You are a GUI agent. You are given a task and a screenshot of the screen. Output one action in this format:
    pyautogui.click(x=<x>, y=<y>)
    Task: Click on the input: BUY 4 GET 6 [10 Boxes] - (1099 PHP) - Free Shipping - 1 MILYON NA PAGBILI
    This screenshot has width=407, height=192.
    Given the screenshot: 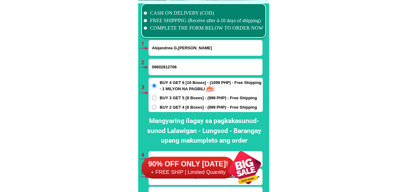 What is the action you would take?
    pyautogui.click(x=154, y=85)
    